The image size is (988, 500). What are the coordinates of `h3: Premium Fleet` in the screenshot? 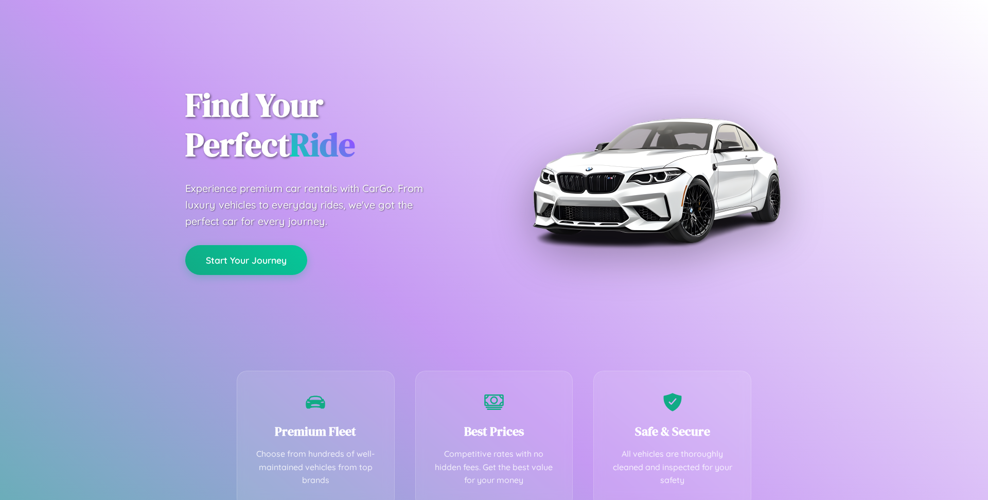 It's located at (316, 431).